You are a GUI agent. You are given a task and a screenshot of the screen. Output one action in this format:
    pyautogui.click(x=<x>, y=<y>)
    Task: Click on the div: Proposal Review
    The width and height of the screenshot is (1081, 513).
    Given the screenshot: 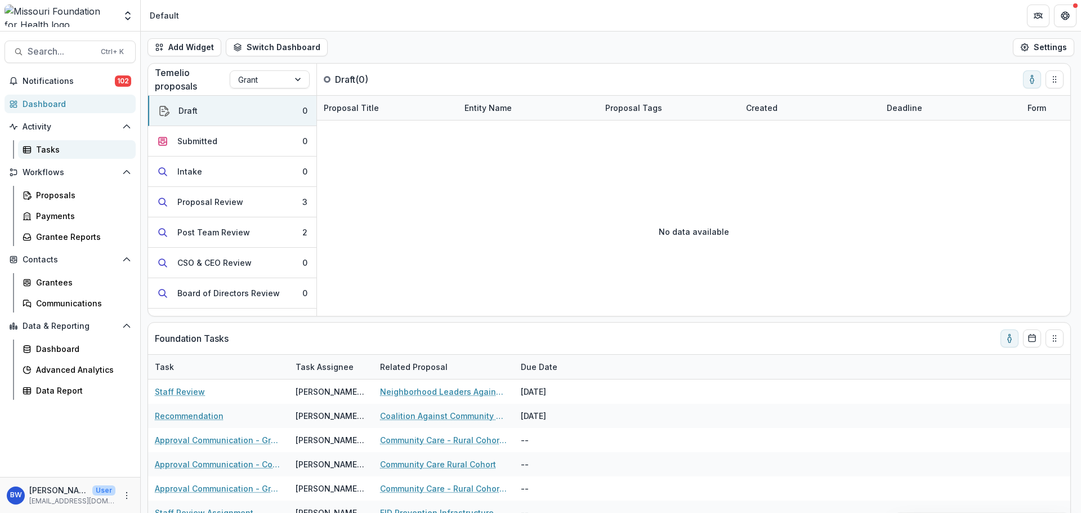 What is the action you would take?
    pyautogui.click(x=210, y=201)
    